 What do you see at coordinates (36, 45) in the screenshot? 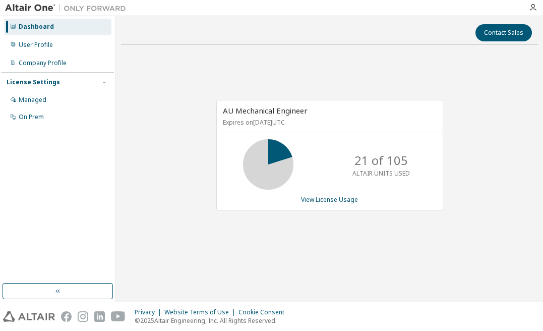
I see `div: User Profile` at bounding box center [36, 45].